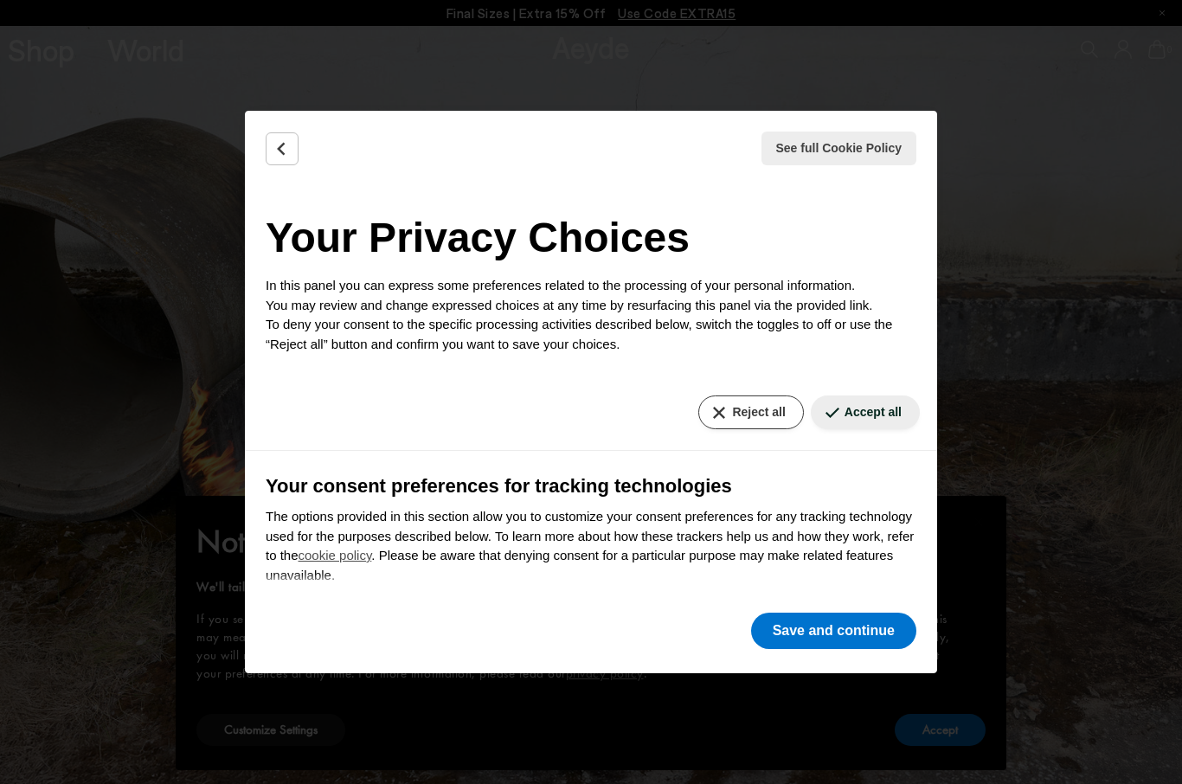 The width and height of the screenshot is (1182, 784). Describe the element at coordinates (335, 555) in the screenshot. I see `a: cookie policy - link opens in a new tab` at that location.